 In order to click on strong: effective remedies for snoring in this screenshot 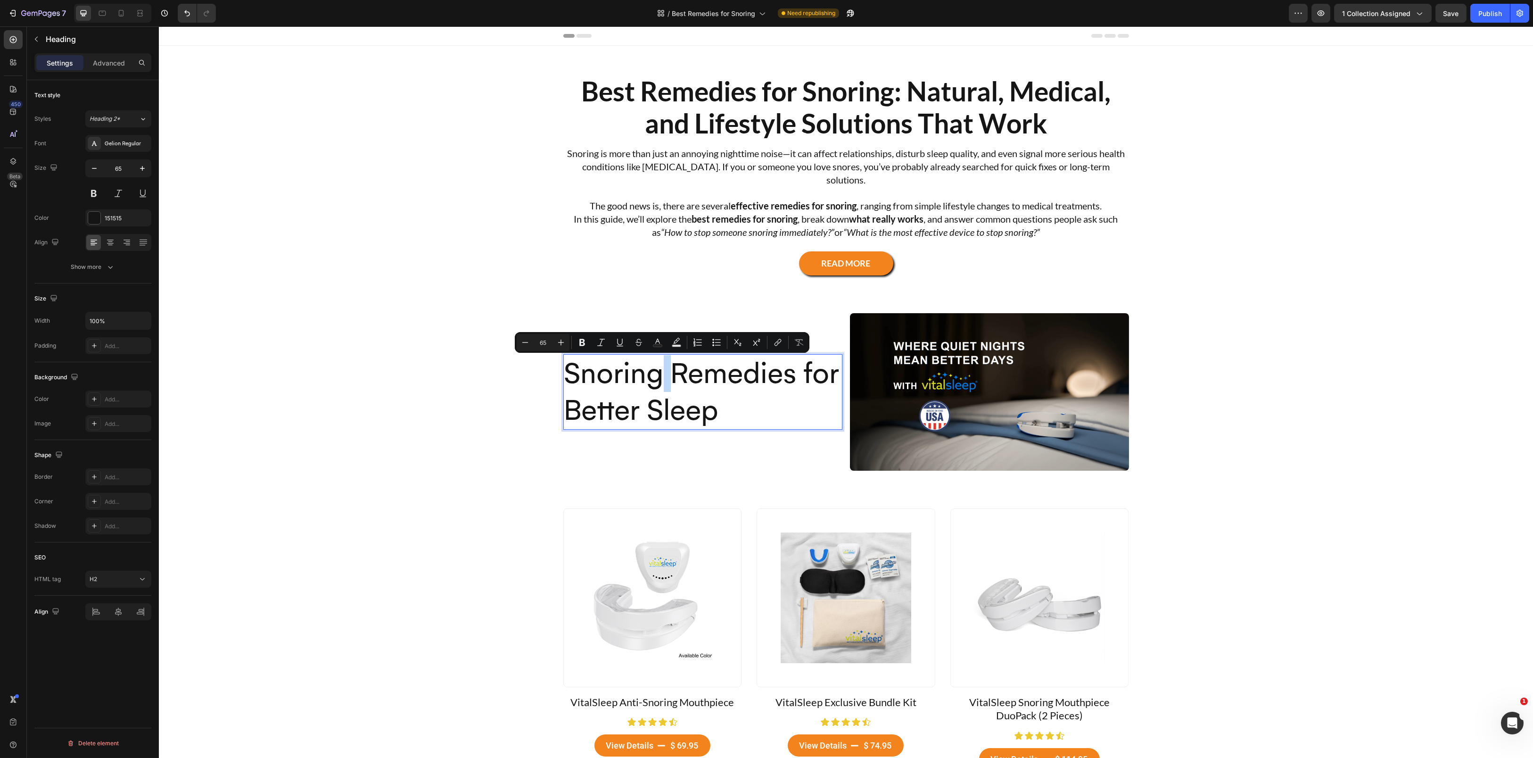, I will do `click(635, 179)`.